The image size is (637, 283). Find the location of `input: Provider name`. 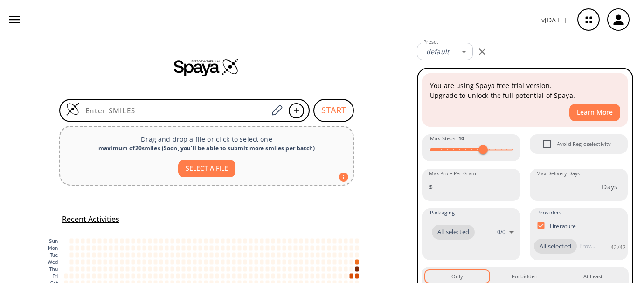

input: Provider name is located at coordinates (588, 246).